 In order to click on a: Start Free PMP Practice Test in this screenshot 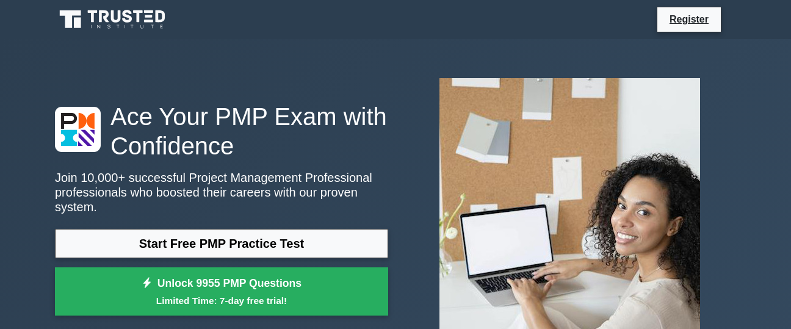, I will do `click(222, 243)`.